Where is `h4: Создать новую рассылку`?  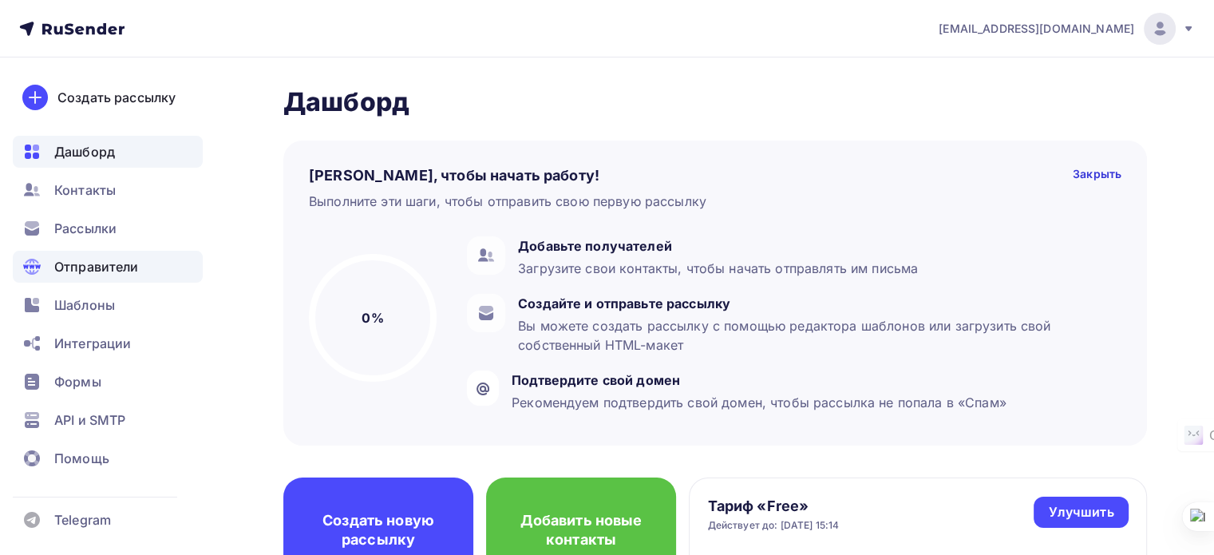 h4: Создать новую рассылку is located at coordinates (378, 530).